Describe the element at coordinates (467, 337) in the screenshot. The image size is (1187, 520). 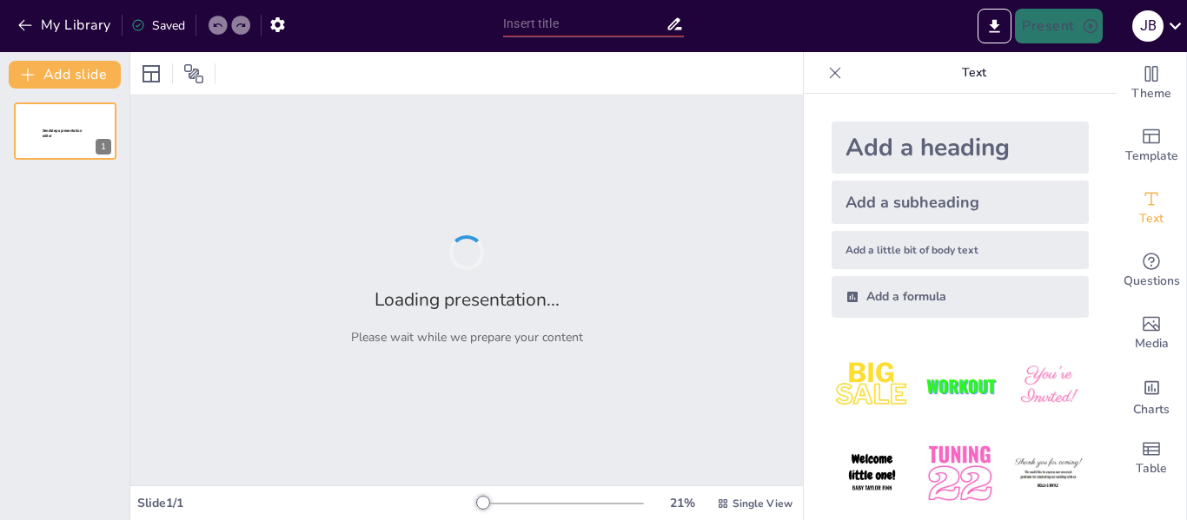
I see `p: Please wait while we prepare your content` at that location.